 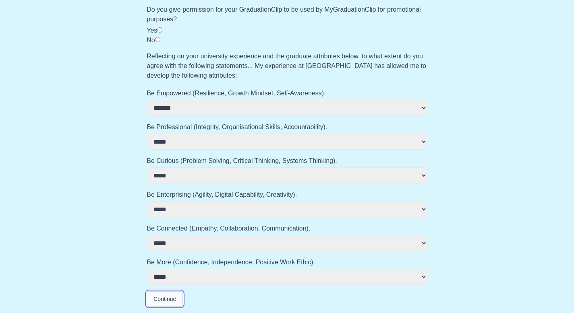 What do you see at coordinates (165, 299) in the screenshot?
I see `button: Continue` at bounding box center [165, 299].